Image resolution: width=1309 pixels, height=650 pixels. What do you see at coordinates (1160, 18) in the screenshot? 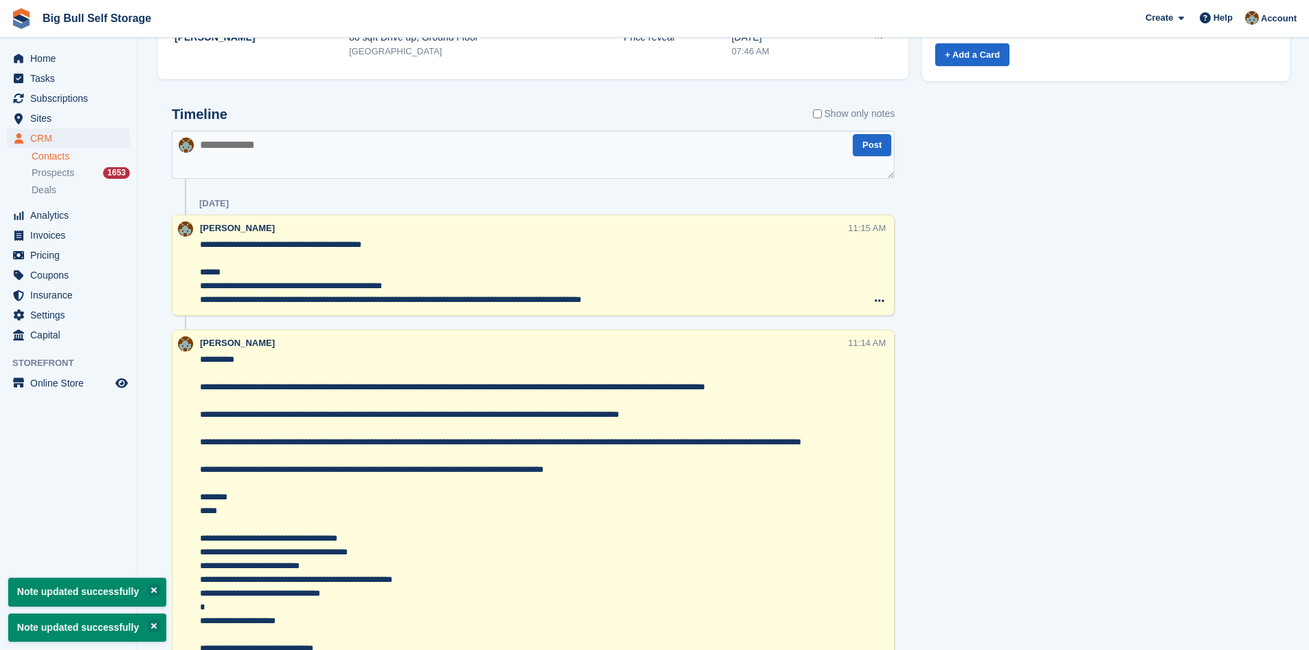
I see `span: Create` at bounding box center [1160, 18].